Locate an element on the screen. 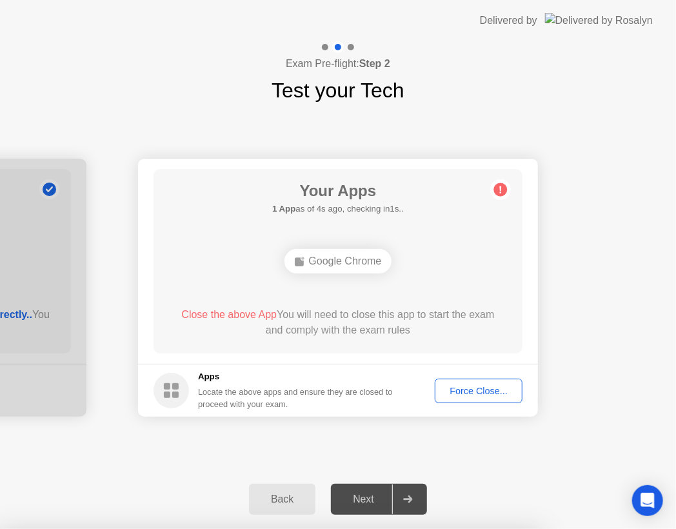 This screenshot has width=676, height=529. div: Open Intercom Messenger is located at coordinates (648, 501).